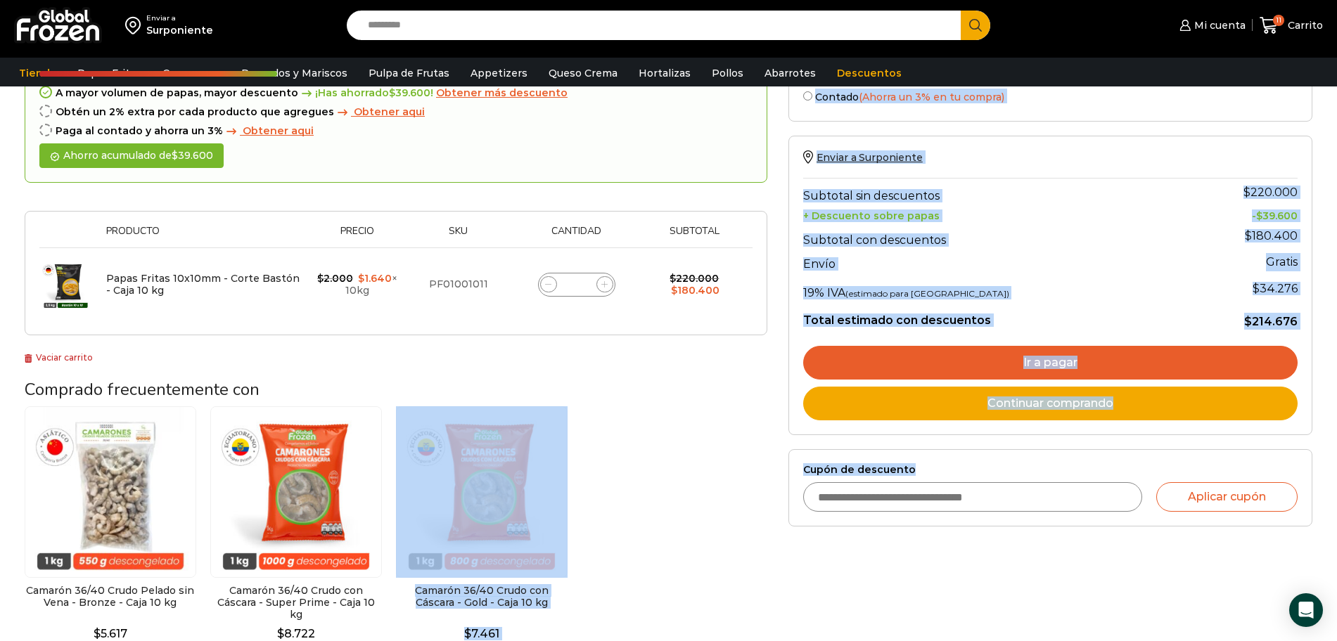  What do you see at coordinates (501, 93) in the screenshot?
I see `span: Obtener más descuento` at bounding box center [501, 93].